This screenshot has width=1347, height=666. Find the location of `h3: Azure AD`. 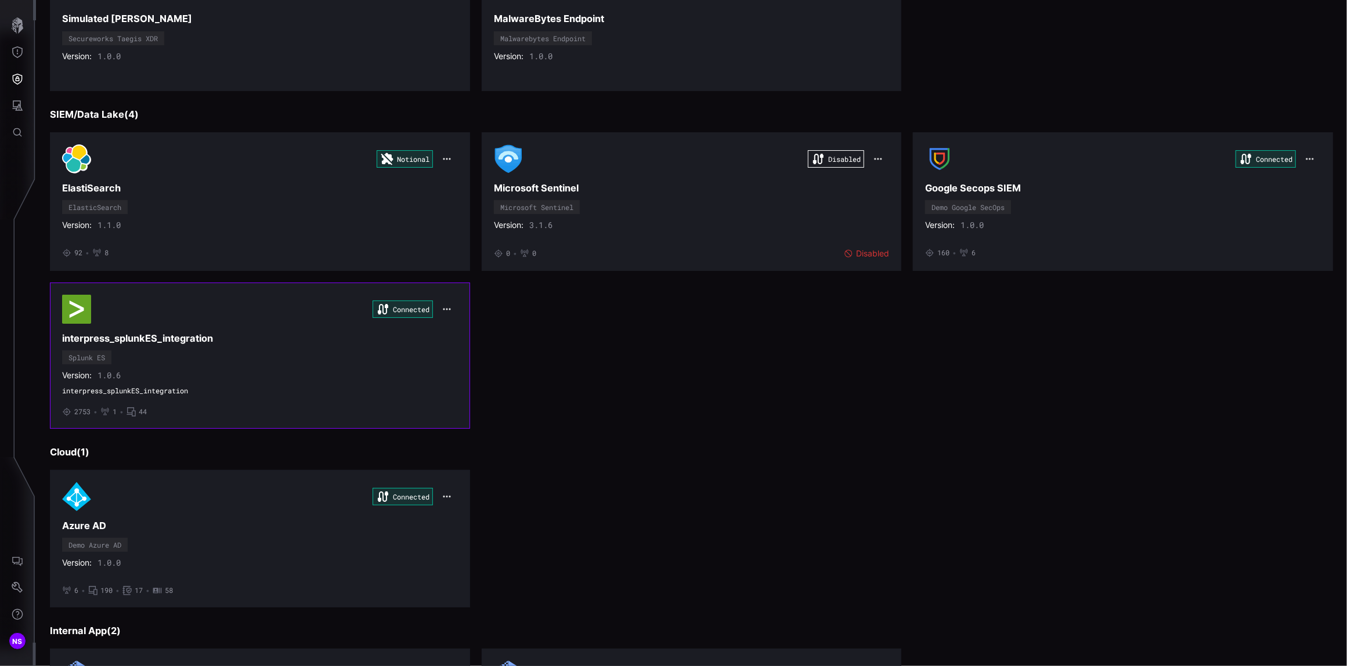

h3: Azure AD is located at coordinates (260, 526).